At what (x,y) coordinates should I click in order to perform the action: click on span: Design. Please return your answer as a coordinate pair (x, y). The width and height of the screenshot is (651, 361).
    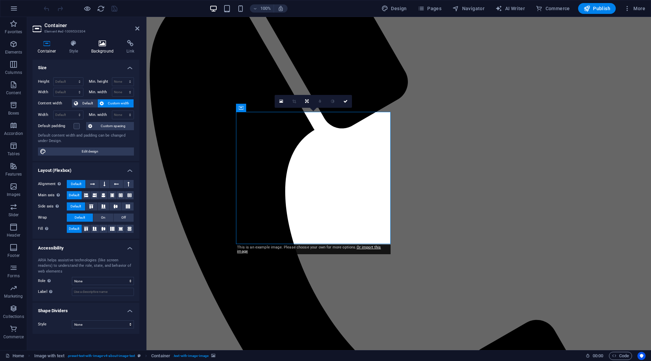
    Looking at the image, I should click on (394, 8).